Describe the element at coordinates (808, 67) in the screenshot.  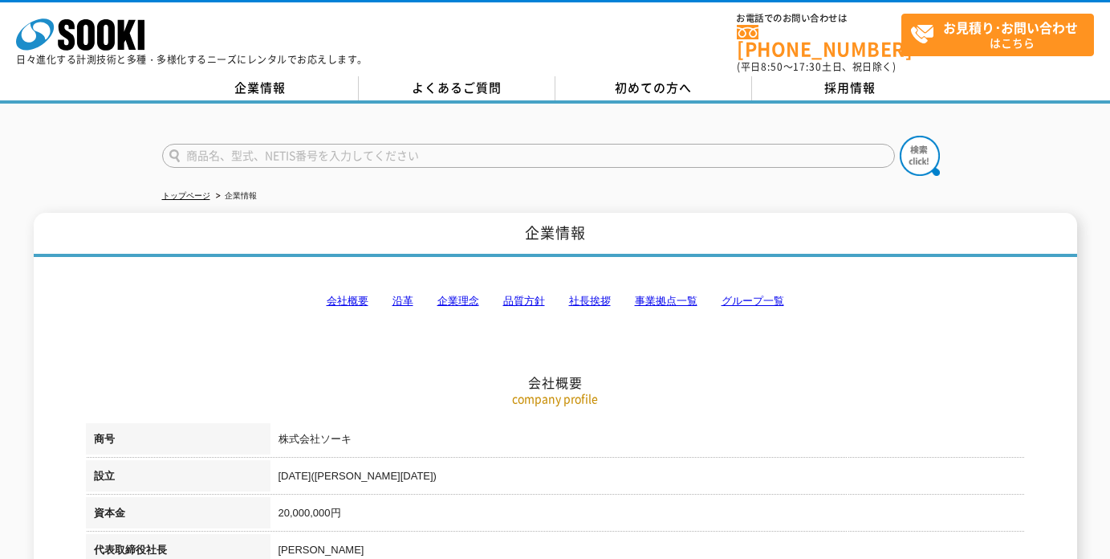
I see `span: 17:30` at that location.